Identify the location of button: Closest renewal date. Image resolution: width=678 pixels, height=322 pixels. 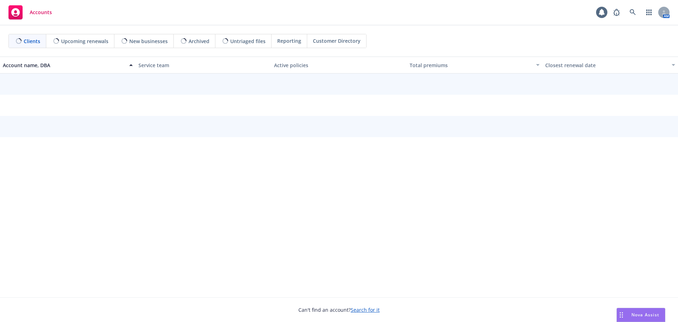
(610, 65).